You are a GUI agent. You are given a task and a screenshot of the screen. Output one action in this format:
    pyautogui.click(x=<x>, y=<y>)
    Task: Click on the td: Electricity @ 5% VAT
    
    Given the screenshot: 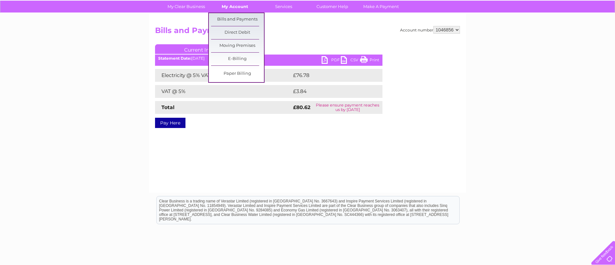 What is the action you would take?
    pyautogui.click(x=223, y=75)
    